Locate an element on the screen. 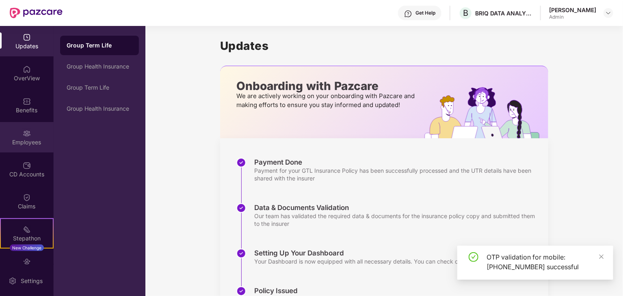 The image size is (623, 296). img: New Pazcare Logo is located at coordinates (36, 13).